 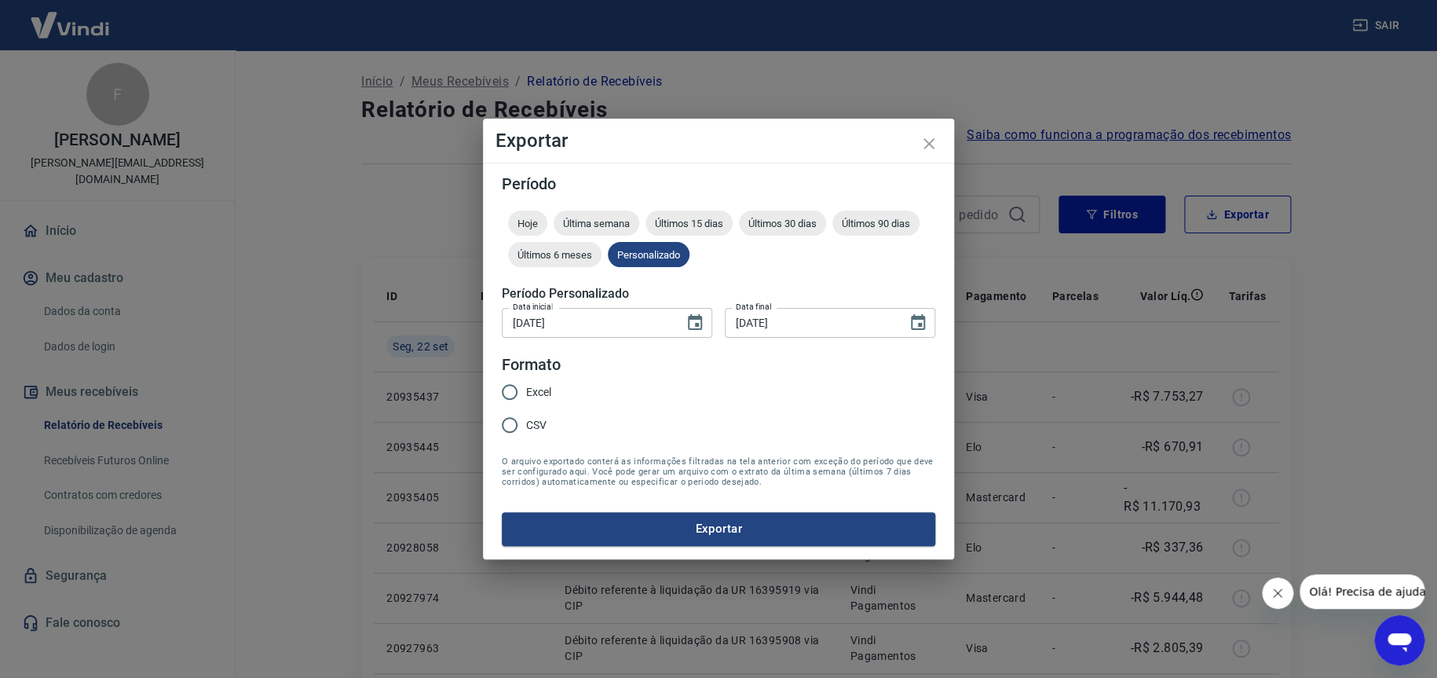 I want to click on span: Últimos 30 dias, so click(x=782, y=223).